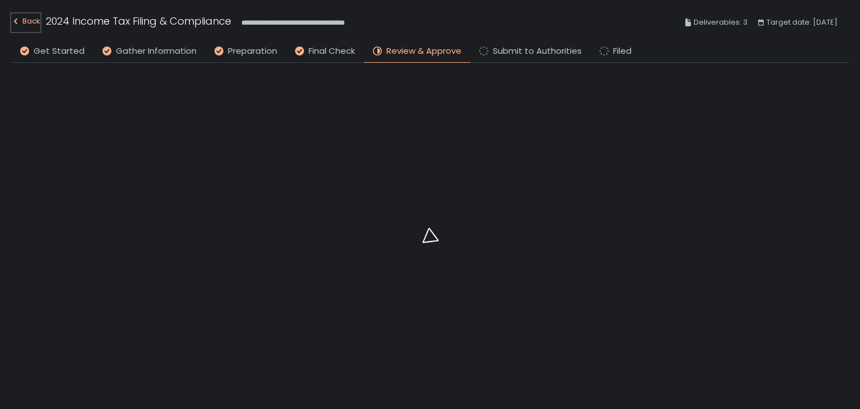 The width and height of the screenshot is (860, 409). What do you see at coordinates (537, 51) in the screenshot?
I see `span: Submit to Authorities` at bounding box center [537, 51].